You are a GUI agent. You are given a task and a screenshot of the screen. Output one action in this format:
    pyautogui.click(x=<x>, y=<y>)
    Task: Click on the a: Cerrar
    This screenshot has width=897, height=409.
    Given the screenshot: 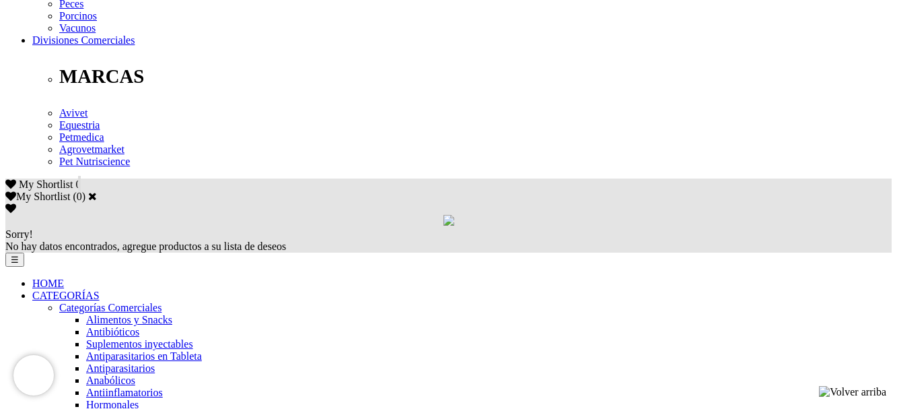 What is the action you would take?
    pyautogui.click(x=92, y=196)
    